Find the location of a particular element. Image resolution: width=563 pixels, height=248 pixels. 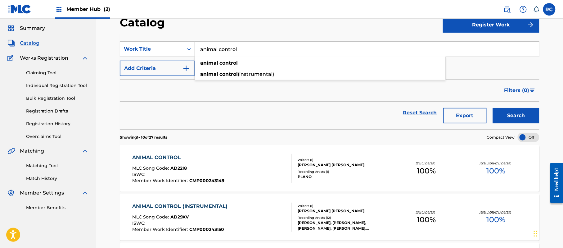

div: User Menu is located at coordinates (550, 9).